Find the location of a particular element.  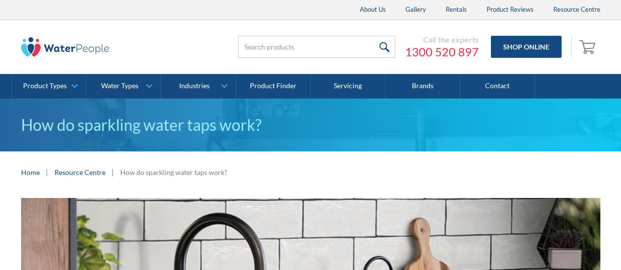

a: Open empty cart is located at coordinates (589, 47).